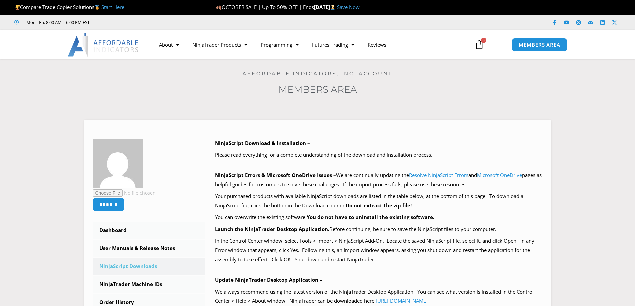  I want to click on span: Compare Trade Copier Solutions, so click(69, 7).